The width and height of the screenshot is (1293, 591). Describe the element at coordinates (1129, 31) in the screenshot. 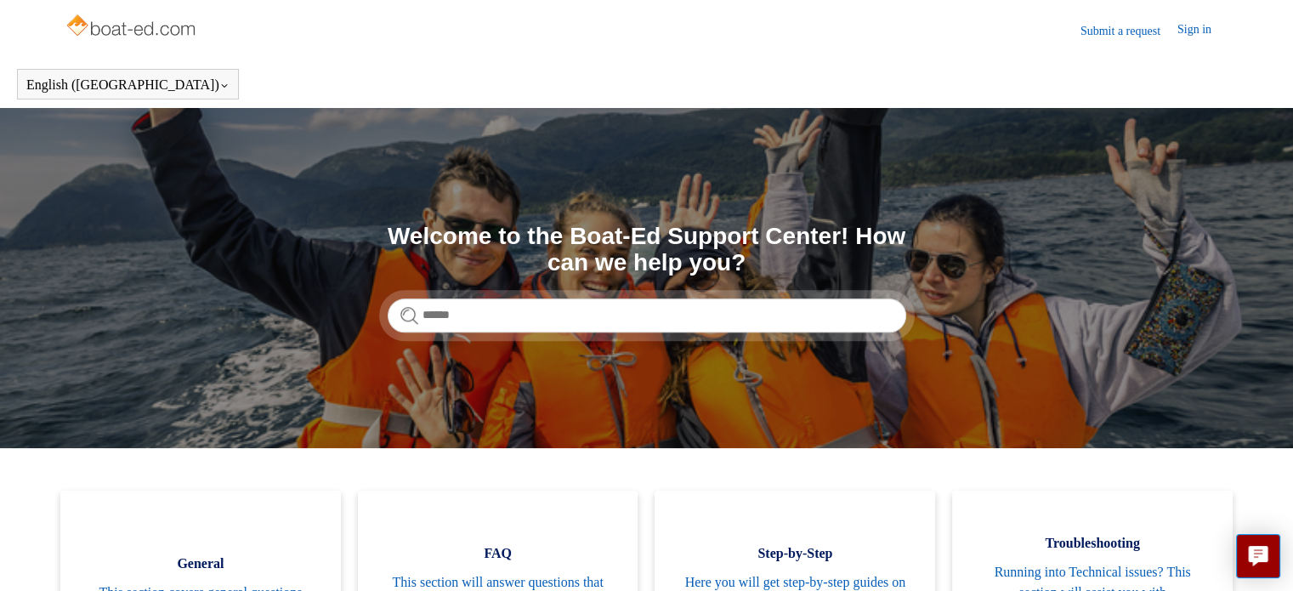

I see `a: Submit a request` at that location.